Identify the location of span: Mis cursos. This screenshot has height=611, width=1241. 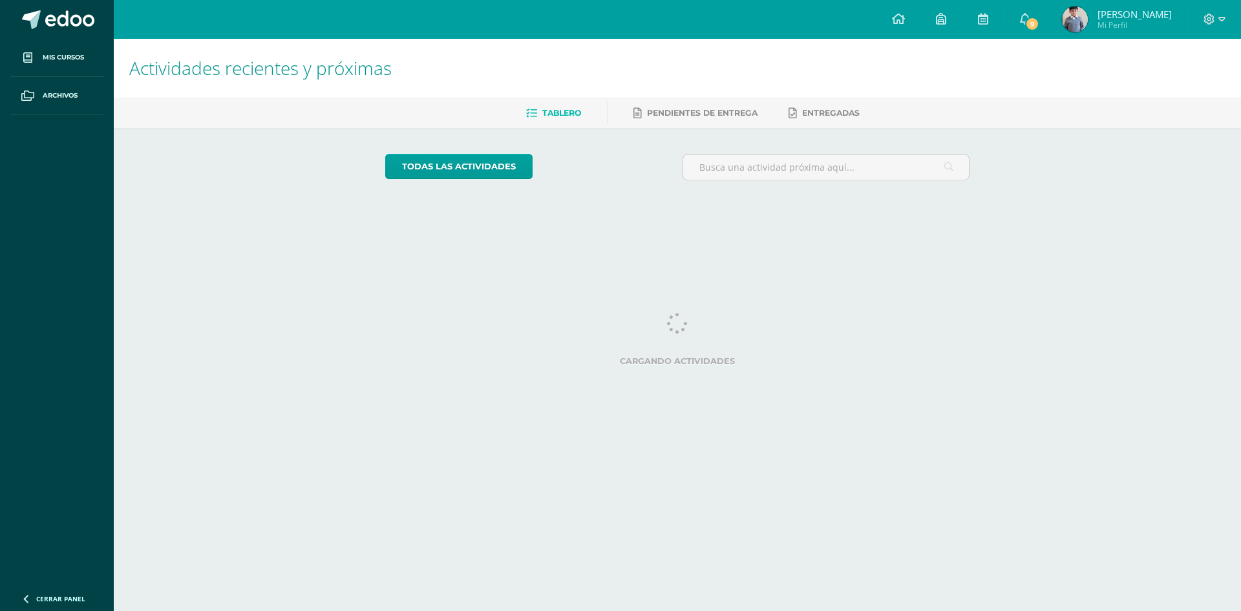
(63, 58).